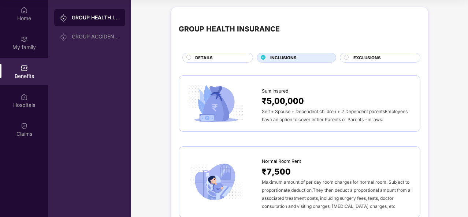  What do you see at coordinates (276, 171) in the screenshot?
I see `span: ₹7,500` at bounding box center [276, 171].